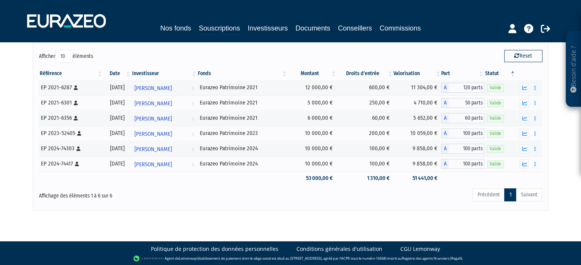  Describe the element at coordinates (466, 118) in the screenshot. I see `span: 60 parts` at that location.